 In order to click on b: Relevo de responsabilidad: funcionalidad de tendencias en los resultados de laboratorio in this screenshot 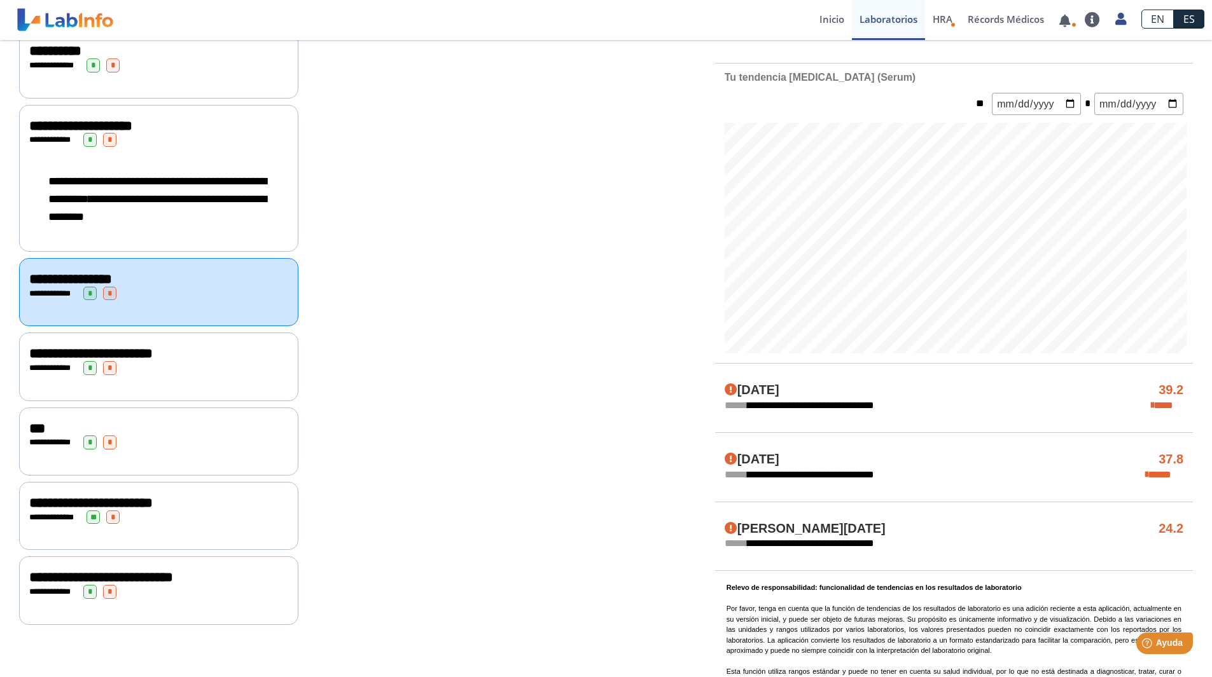, I will do `click(874, 588)`.